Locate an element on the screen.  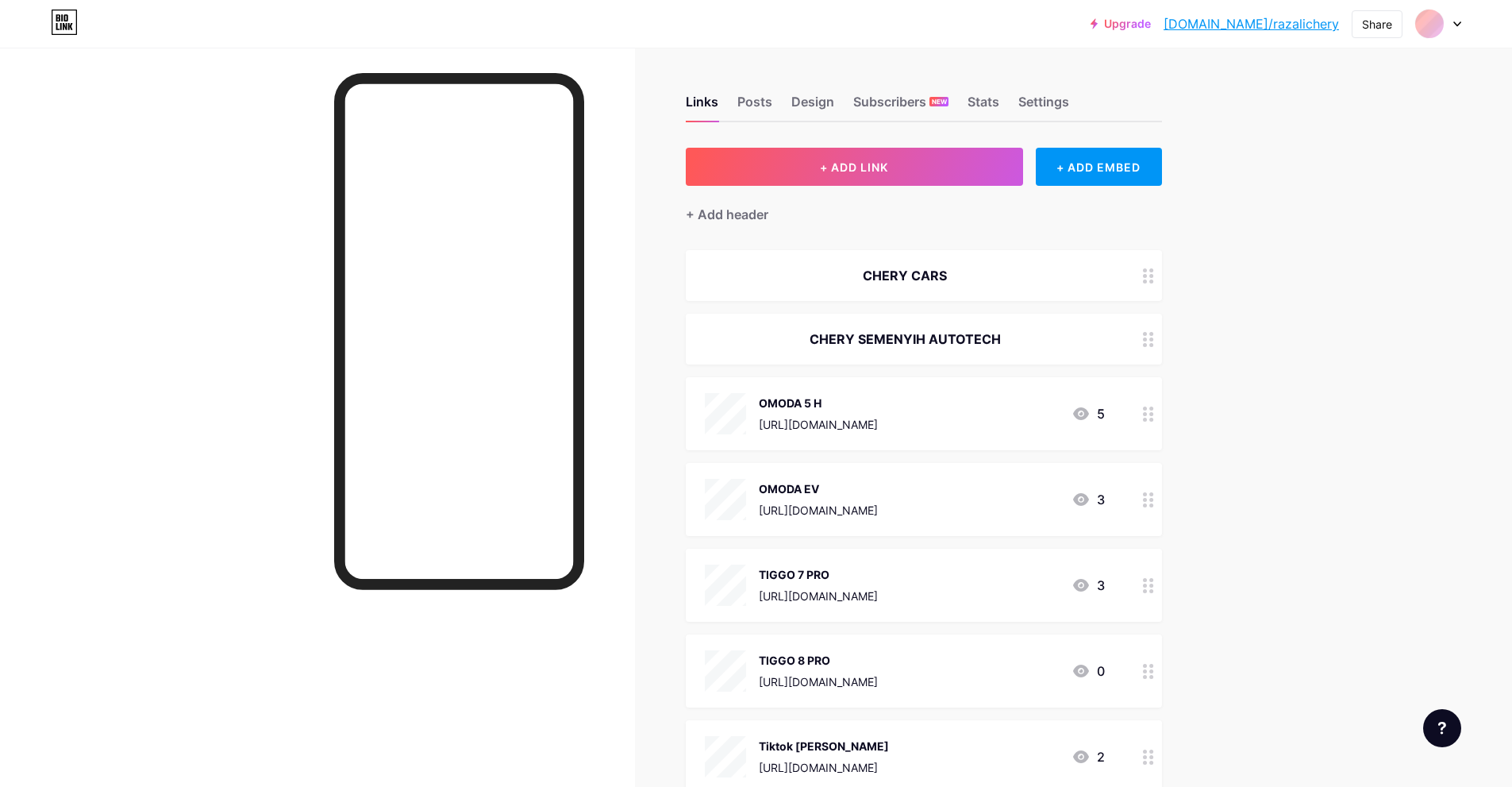
div: CHERY SEMENYIH AUTOTECH is located at coordinates (905, 339).